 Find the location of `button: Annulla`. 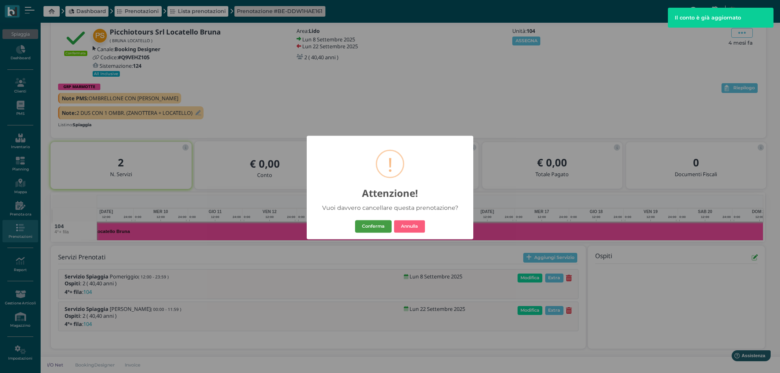

button: Annulla is located at coordinates (410, 227).